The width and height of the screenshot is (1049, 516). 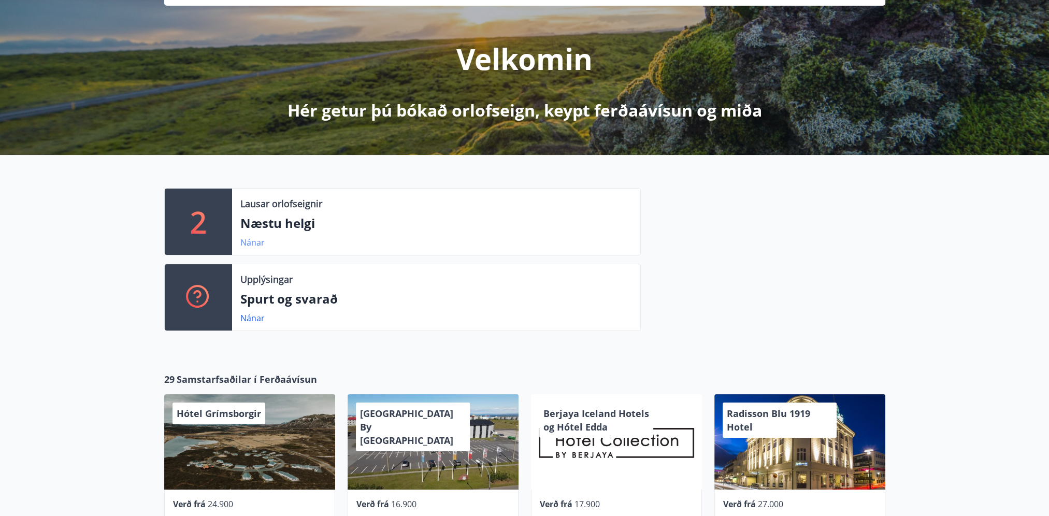 What do you see at coordinates (169, 379) in the screenshot?
I see `span: 29` at bounding box center [169, 379].